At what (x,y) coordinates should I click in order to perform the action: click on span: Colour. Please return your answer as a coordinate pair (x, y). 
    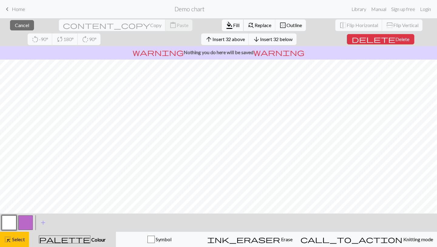
    Looking at the image, I should click on (98, 239).